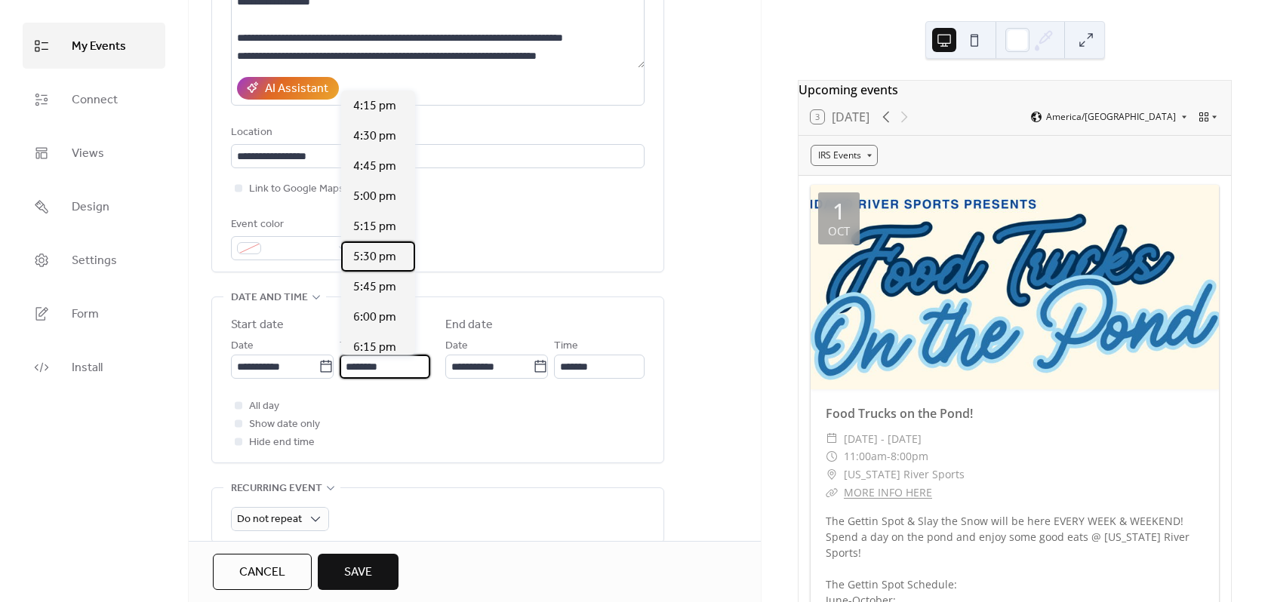 This screenshot has height=602, width=1268. Describe the element at coordinates (262, 572) in the screenshot. I see `a: Cancel` at that location.